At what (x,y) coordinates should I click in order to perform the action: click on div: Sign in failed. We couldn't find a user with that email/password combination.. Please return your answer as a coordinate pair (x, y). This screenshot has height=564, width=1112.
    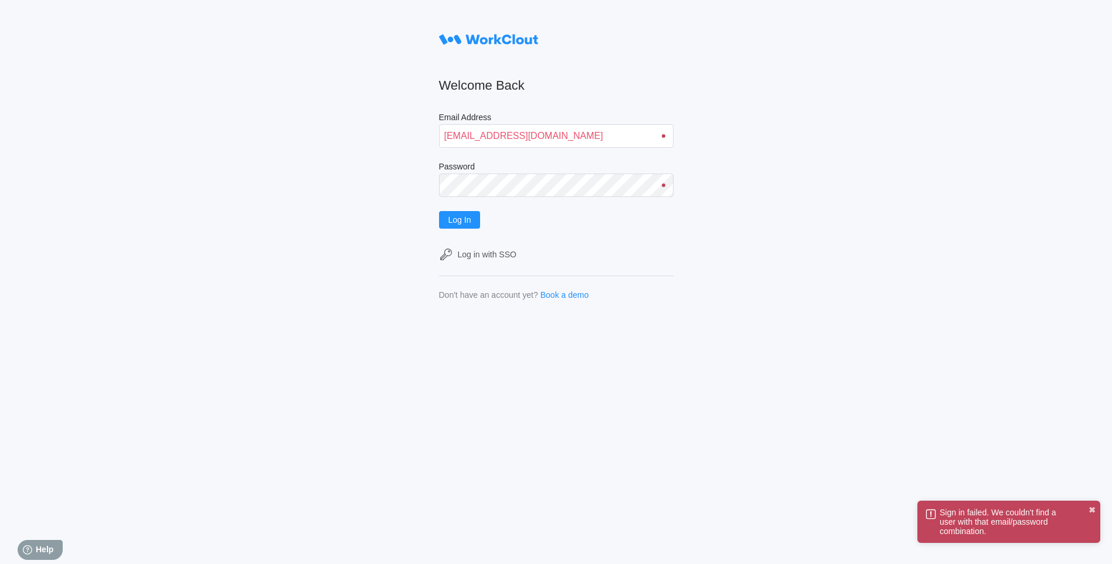
    Looking at the image, I should click on (1002, 522).